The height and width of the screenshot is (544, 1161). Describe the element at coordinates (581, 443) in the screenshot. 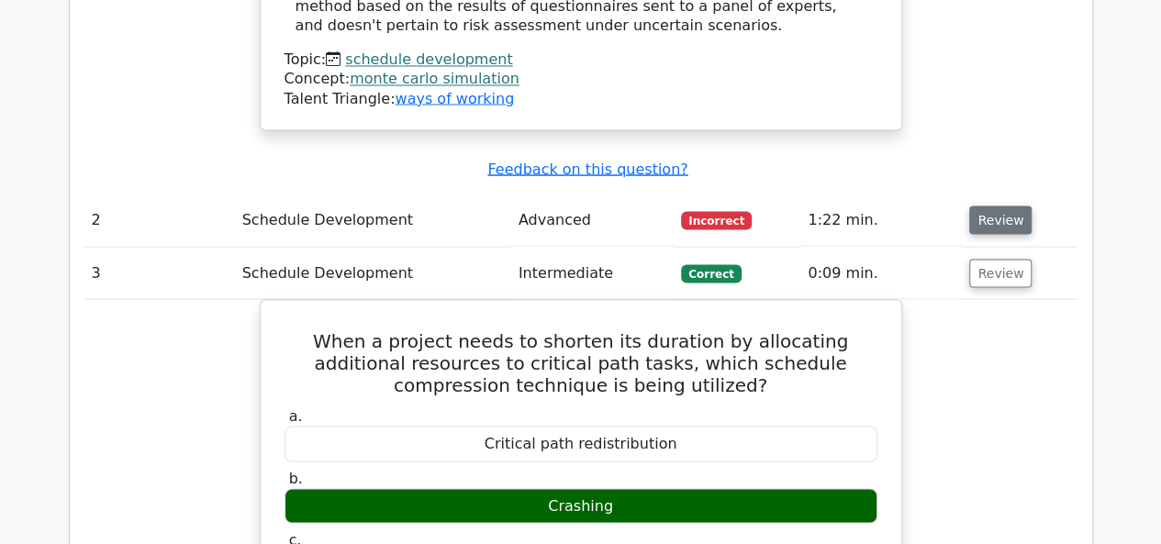

I see `div: Critical path redistribution` at that location.